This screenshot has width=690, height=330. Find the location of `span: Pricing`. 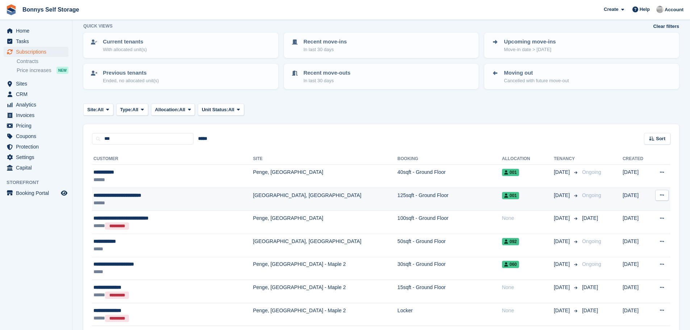

span: Pricing is located at coordinates (38, 126).